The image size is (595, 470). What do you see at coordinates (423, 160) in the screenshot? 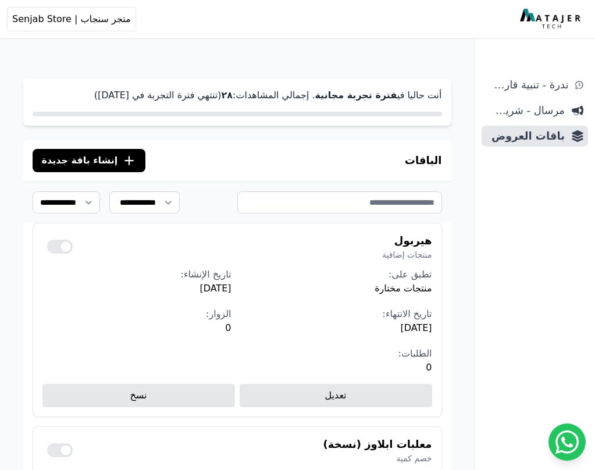
I see `h3: الباقات` at bounding box center [423, 160].